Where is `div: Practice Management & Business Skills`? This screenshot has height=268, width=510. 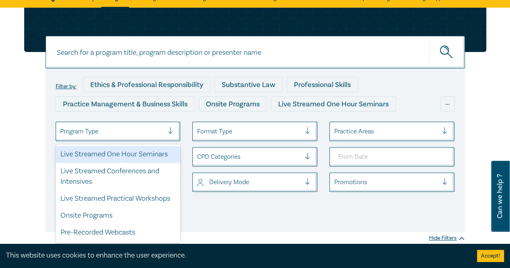 div: Practice Management & Business Skills is located at coordinates (125, 104).